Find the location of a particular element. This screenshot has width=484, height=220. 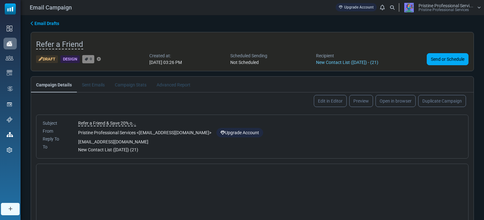

img: support-icon.svg is located at coordinates (9, 119).